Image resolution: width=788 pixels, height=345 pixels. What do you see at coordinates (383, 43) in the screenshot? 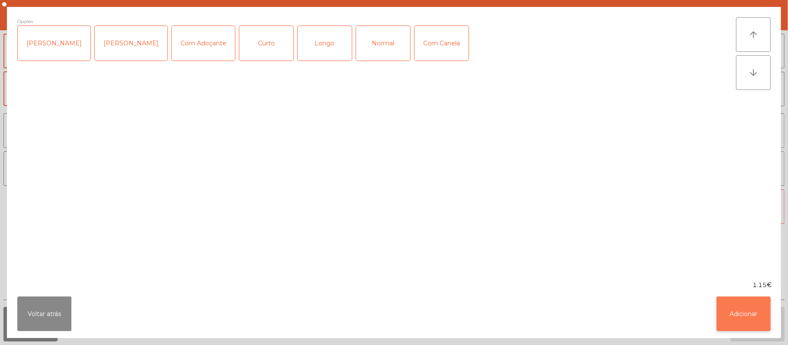
I see `div: Normal` at bounding box center [383, 43].